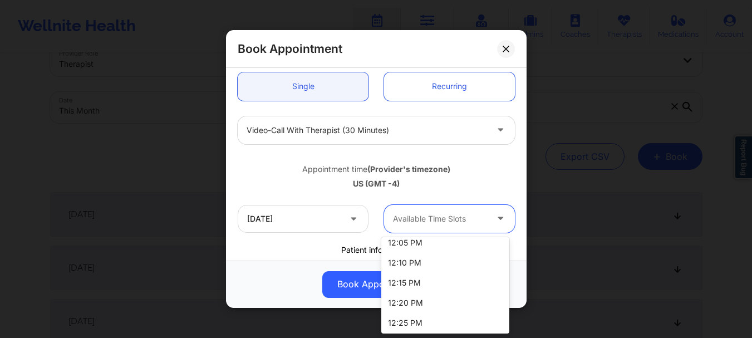  Describe the element at coordinates (303, 86) in the screenshot. I see `a: Single` at that location.